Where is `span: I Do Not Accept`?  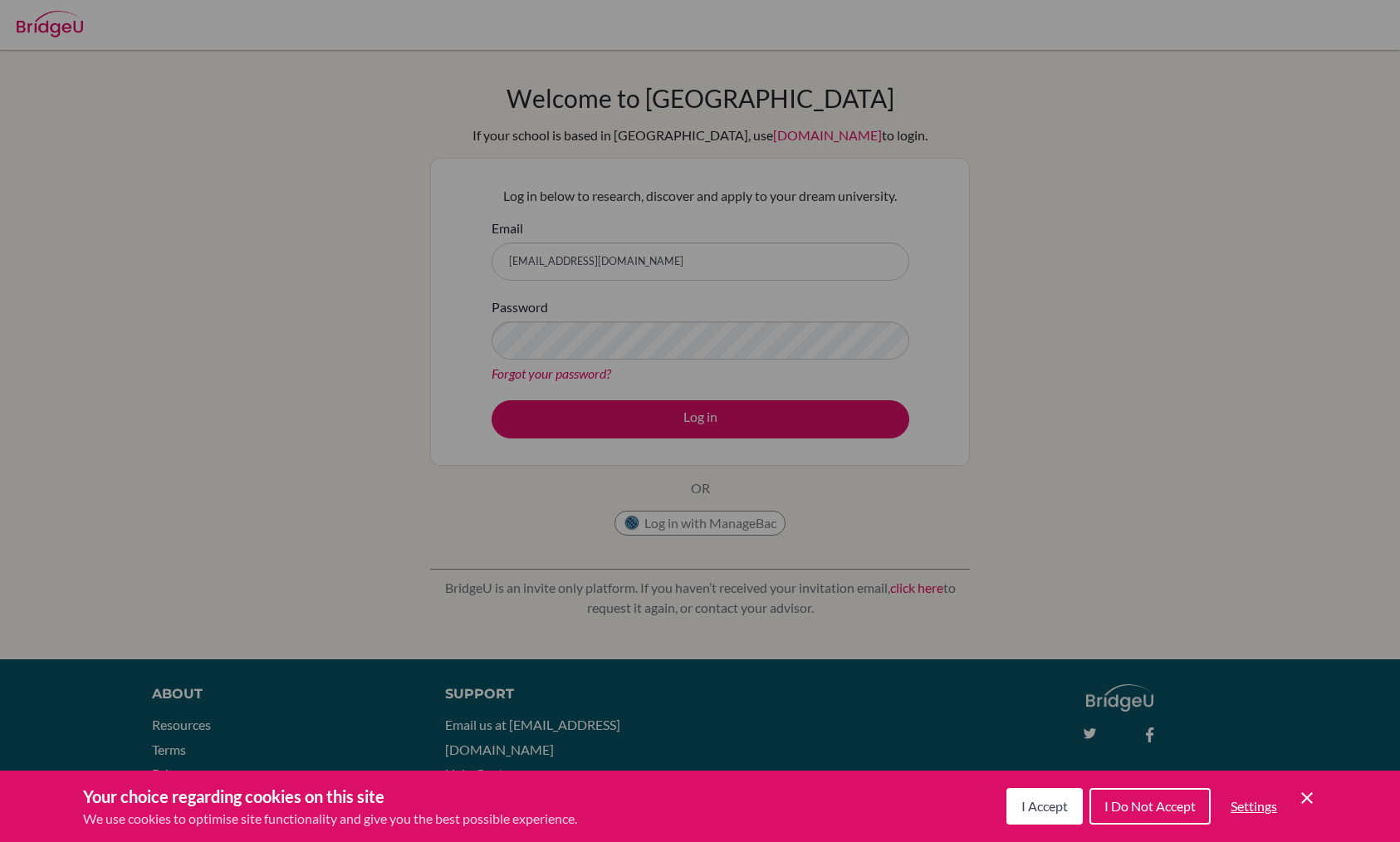
span: I Do Not Accept is located at coordinates (1150, 806).